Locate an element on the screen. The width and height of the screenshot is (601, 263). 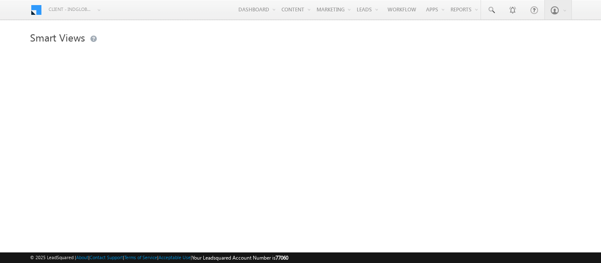
span: 77060 is located at coordinates (282, 257).